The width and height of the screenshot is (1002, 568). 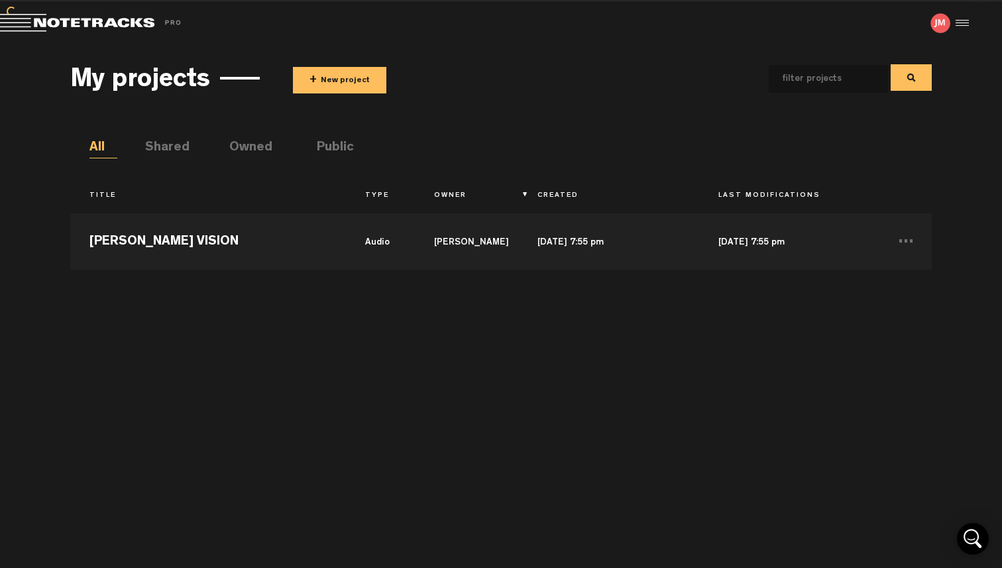 What do you see at coordinates (380, 240) in the screenshot?
I see `td: audio` at bounding box center [380, 240].